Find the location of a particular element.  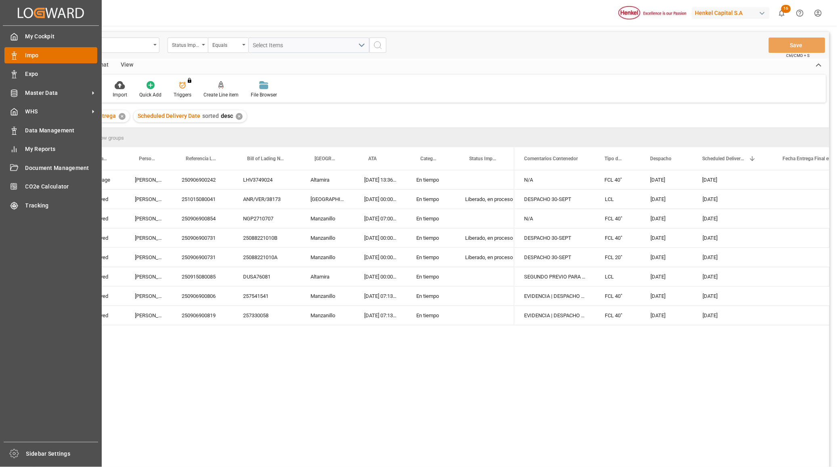

span: Bill of Lading Number is located at coordinates (265, 159).